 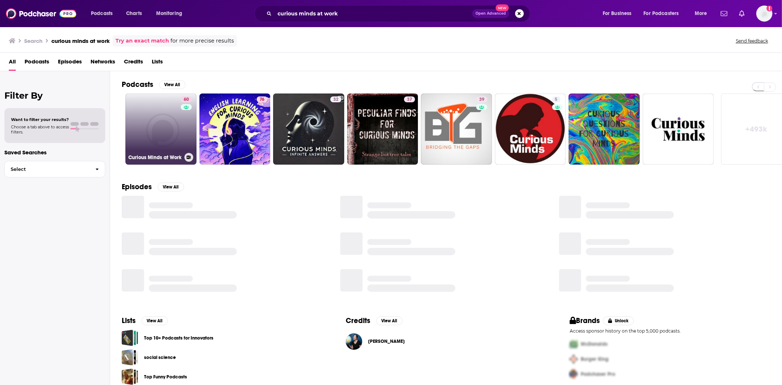 What do you see at coordinates (490, 14) in the screenshot?
I see `span: Open Advanced` at bounding box center [490, 14].